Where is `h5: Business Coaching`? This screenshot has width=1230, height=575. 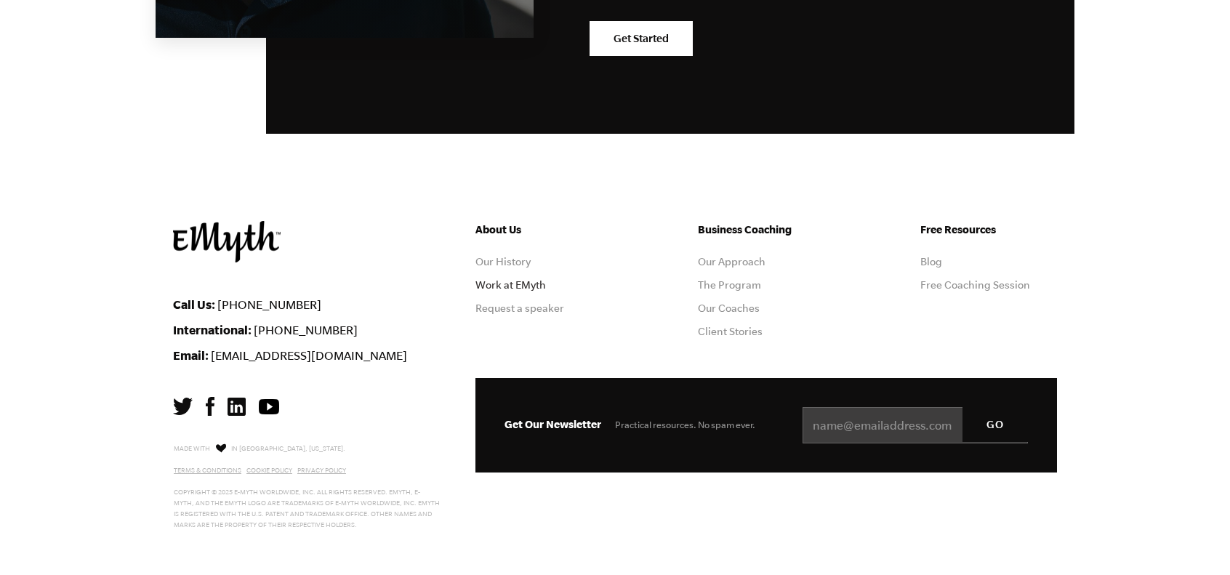 h5: Business Coaching is located at coordinates (766, 230).